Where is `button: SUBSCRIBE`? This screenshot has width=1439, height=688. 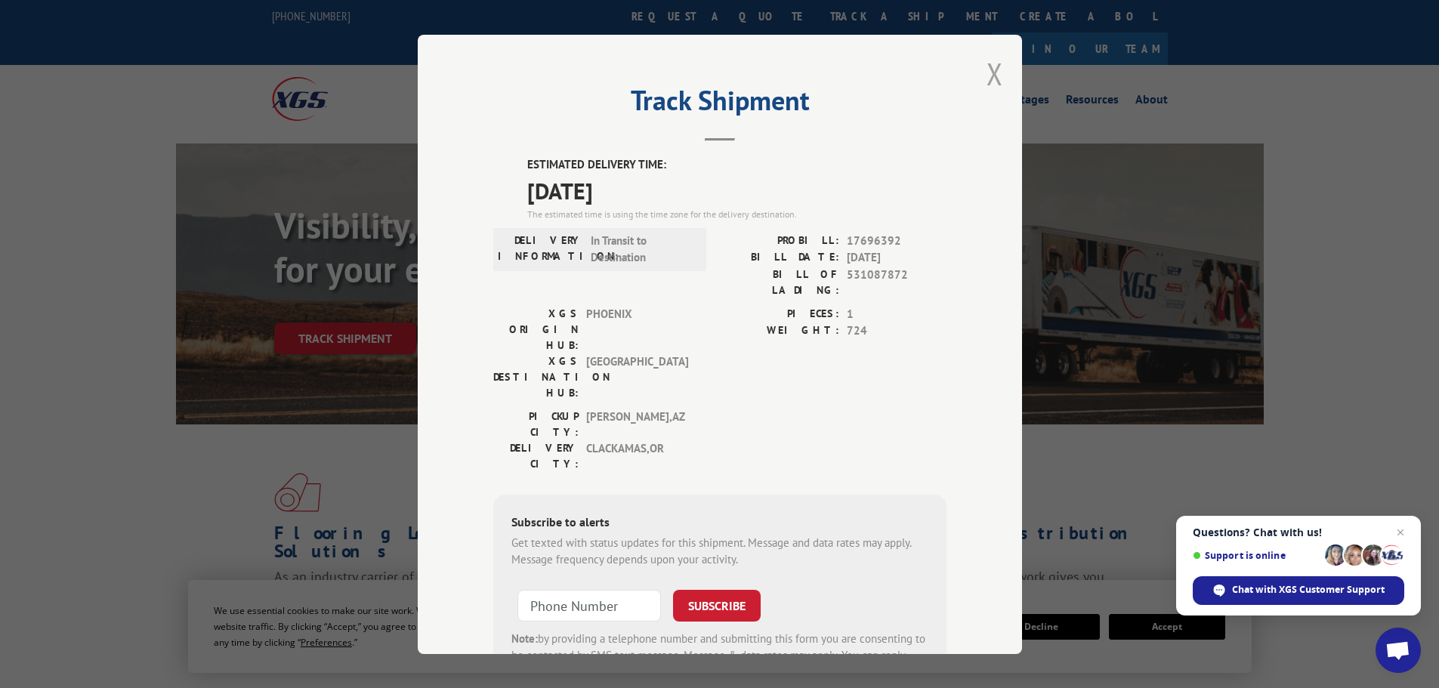 button: SUBSCRIBE is located at coordinates (717, 605).